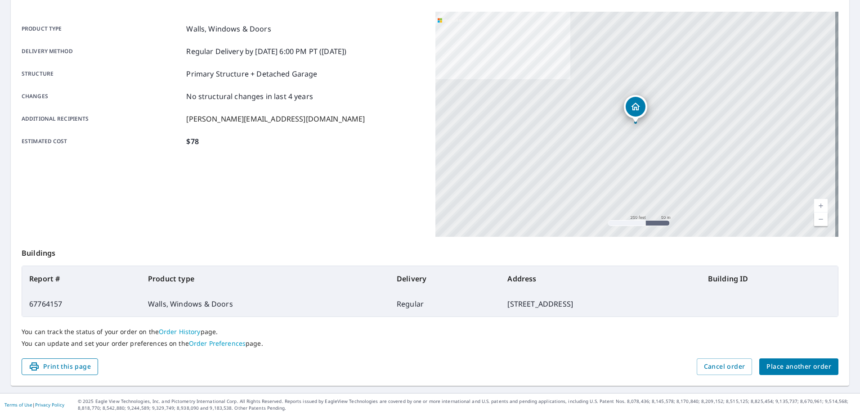 The width and height of the screenshot is (860, 416). Describe the element at coordinates (192, 141) in the screenshot. I see `p: $78` at that location.